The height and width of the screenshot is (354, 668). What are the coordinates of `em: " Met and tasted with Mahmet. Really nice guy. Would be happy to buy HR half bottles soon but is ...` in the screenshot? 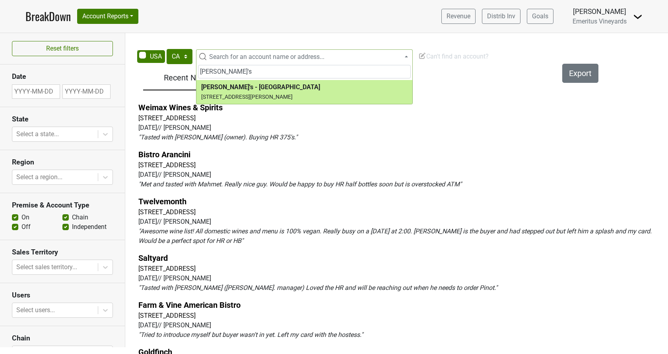 It's located at (300, 184).